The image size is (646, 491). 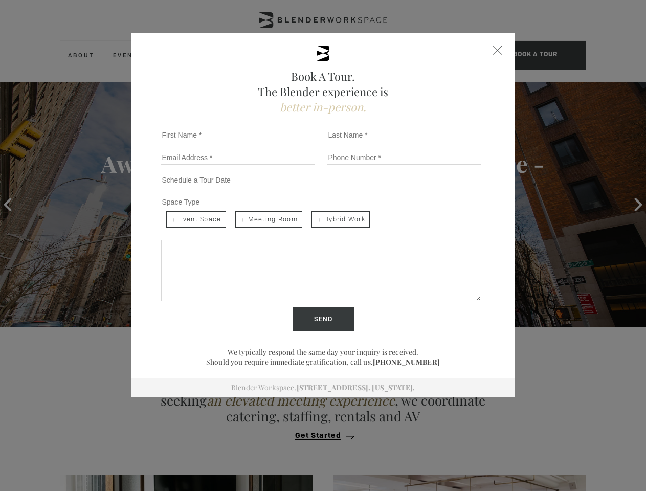 What do you see at coordinates (238, 135) in the screenshot?
I see `input: First Name *` at bounding box center [238, 135].